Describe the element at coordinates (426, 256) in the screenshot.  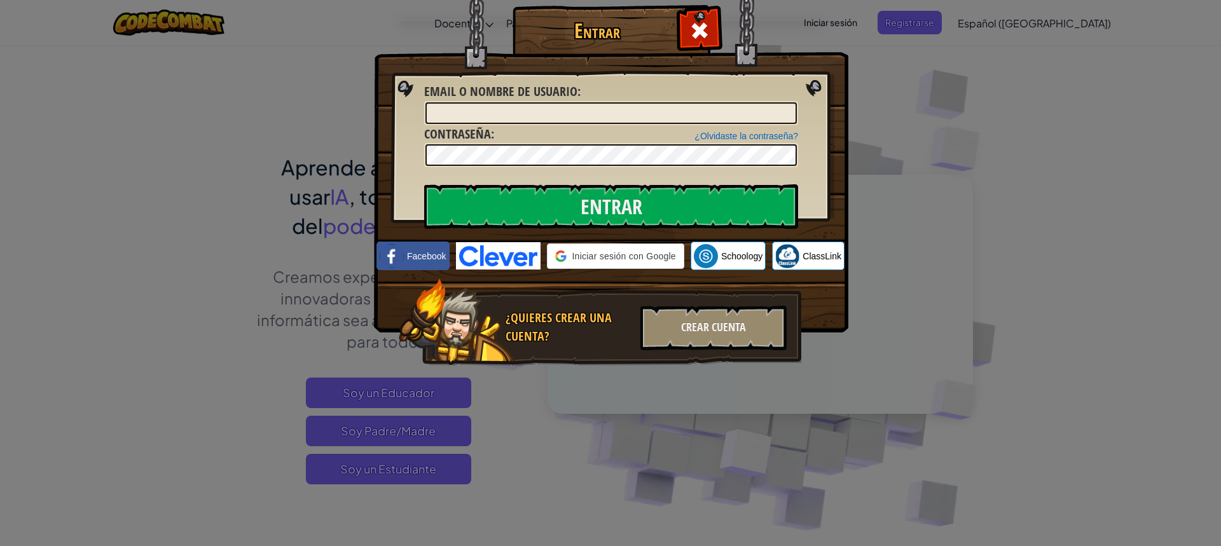
I see `span: Facebook` at that location.